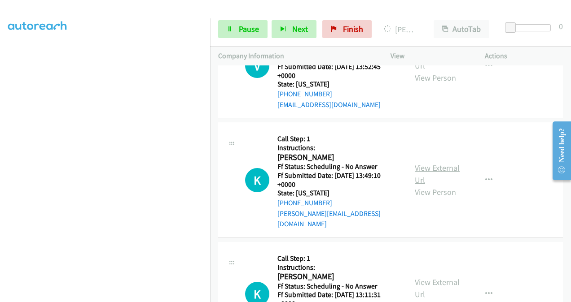  I want to click on p: Company Information, so click(296, 56).